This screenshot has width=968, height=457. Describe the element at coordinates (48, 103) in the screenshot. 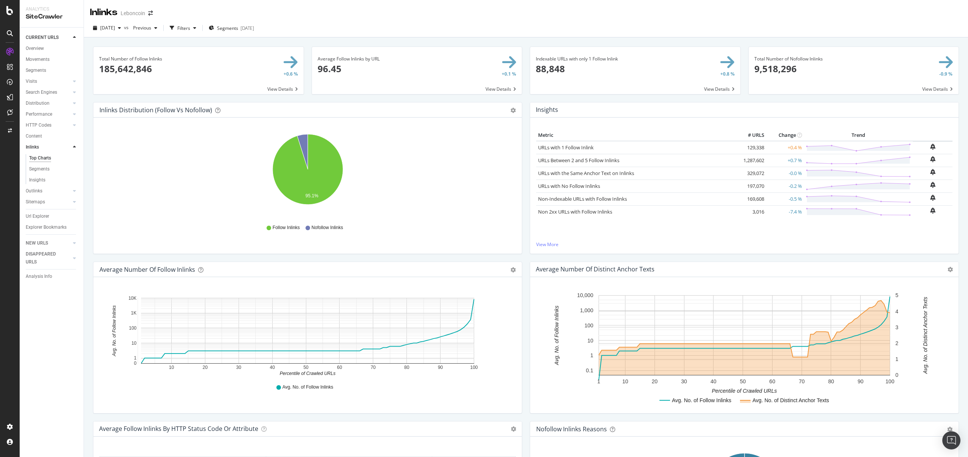

I see `a: Distribution` at that location.